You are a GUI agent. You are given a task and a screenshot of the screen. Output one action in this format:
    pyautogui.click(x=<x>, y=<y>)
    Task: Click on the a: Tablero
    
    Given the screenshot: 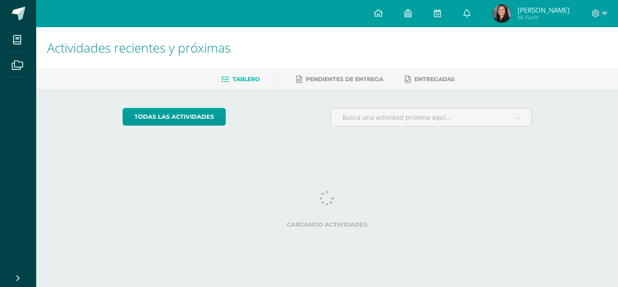 What is the action you would take?
    pyautogui.click(x=240, y=79)
    